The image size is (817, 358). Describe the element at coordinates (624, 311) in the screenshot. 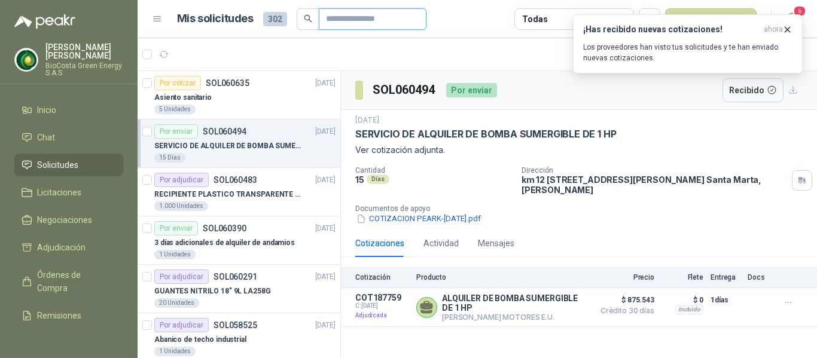

I see `span: Crédito 30 días` at that location.